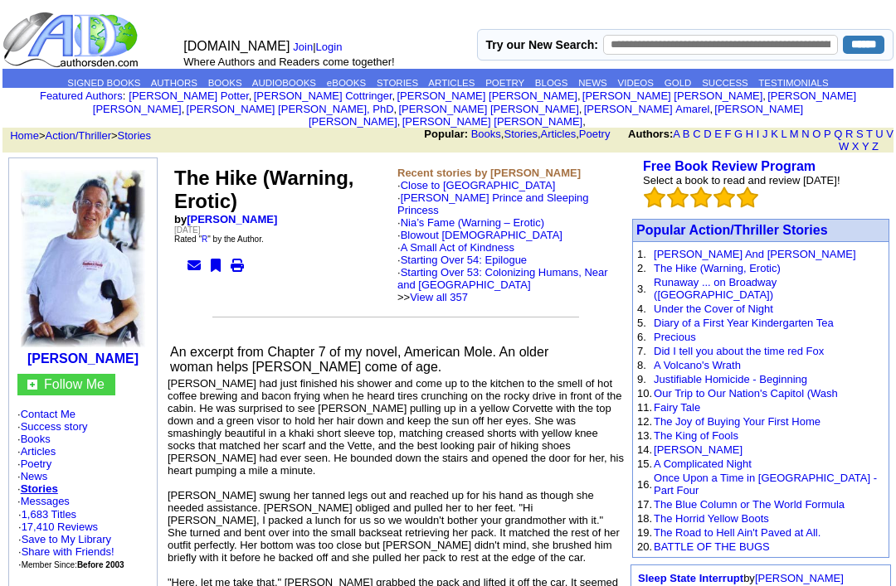  I want to click on a: Articles, so click(558, 134).